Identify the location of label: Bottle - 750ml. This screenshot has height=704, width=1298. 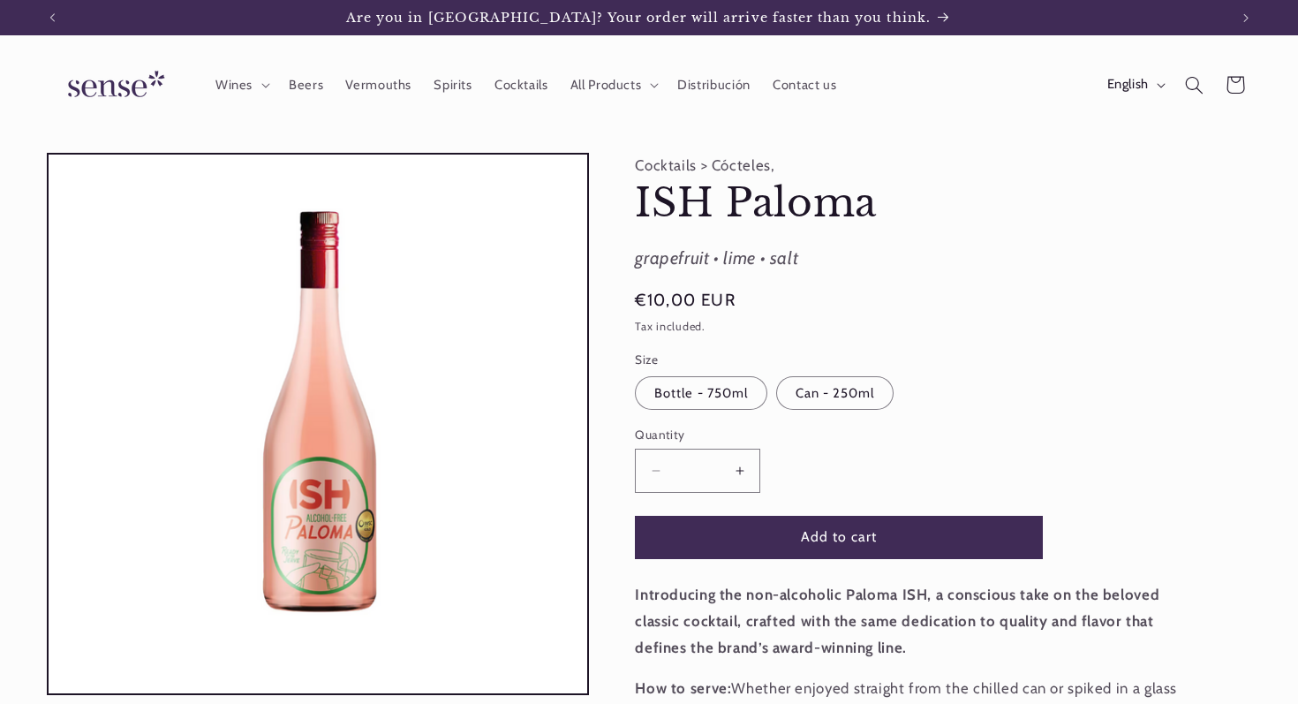
(701, 393).